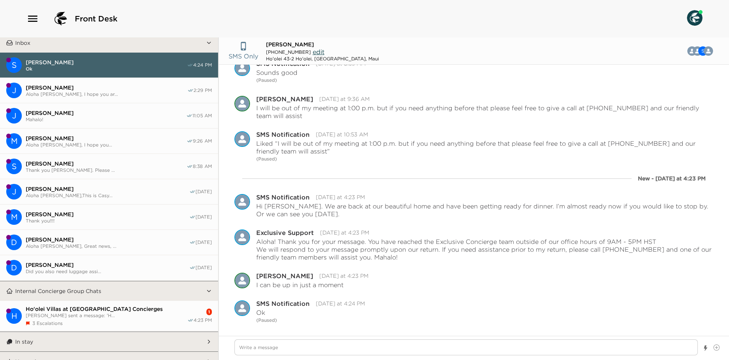  What do you see at coordinates (14, 242) in the screenshot?
I see `div: Doug Kelsall` at bounding box center [14, 242].